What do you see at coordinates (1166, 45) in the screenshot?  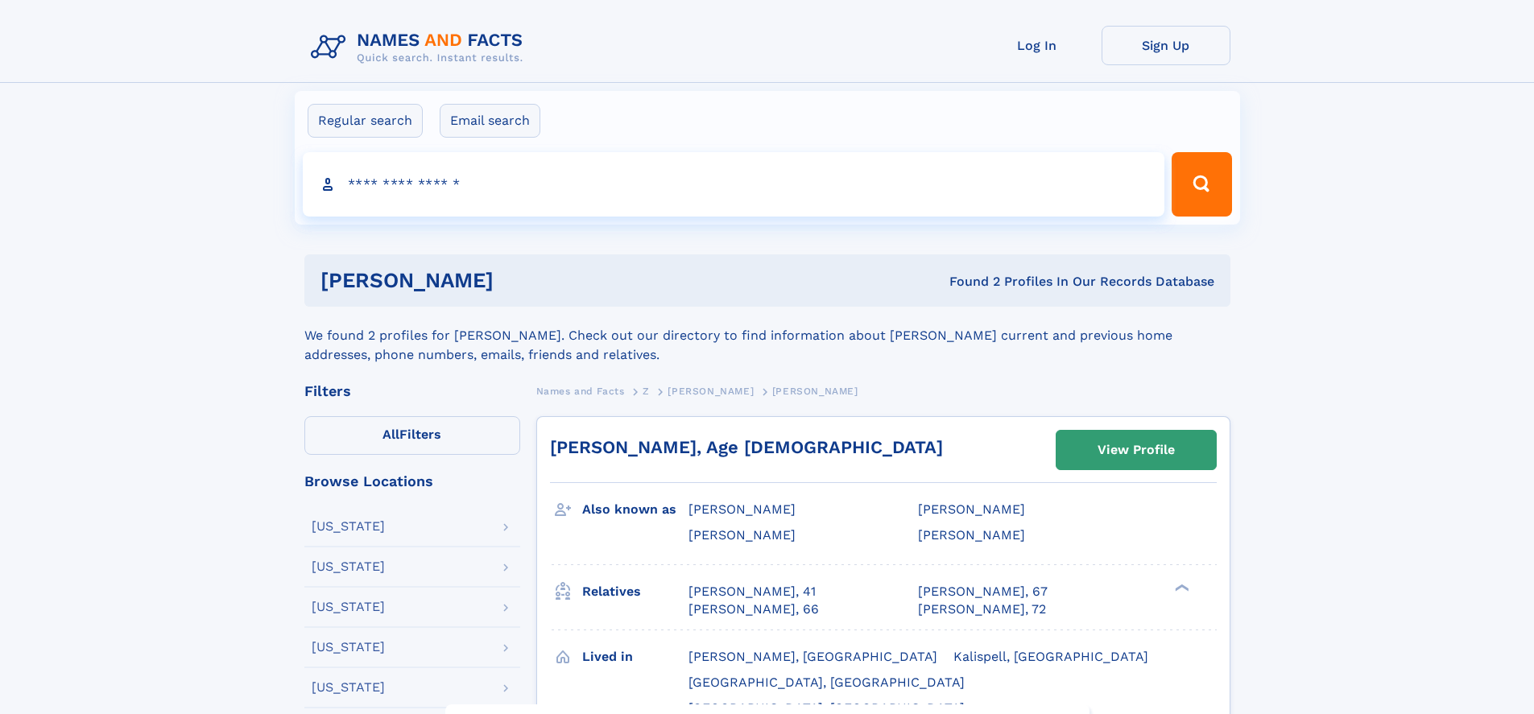 I see `a: Sign Up` at bounding box center [1166, 45].